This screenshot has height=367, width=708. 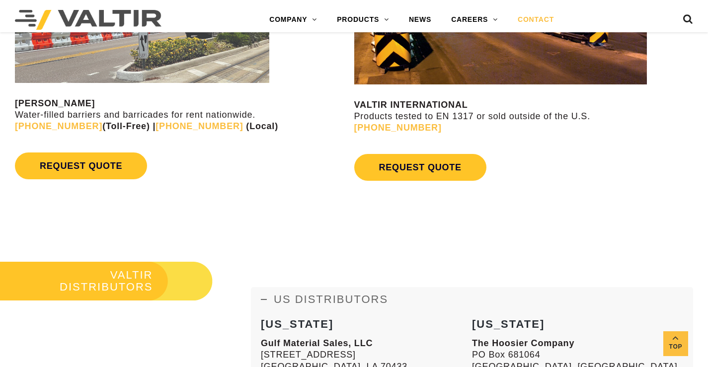 I want to click on a: COMPANY, so click(x=293, y=20).